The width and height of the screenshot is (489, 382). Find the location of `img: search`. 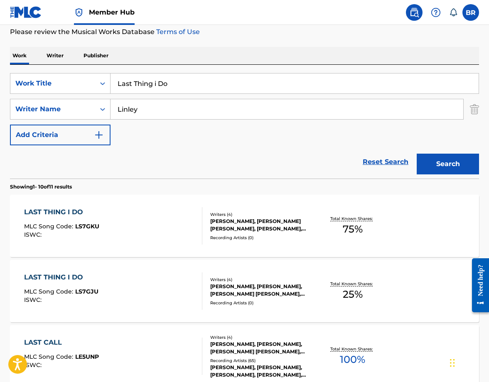

img: search is located at coordinates (414, 12).